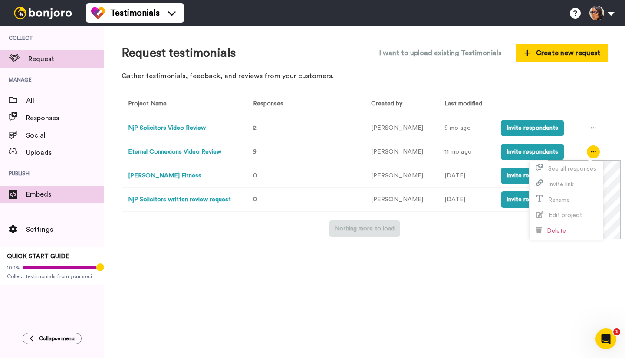 The width and height of the screenshot is (625, 358). Describe the element at coordinates (566, 215) in the screenshot. I see `span: Edit project` at that location.